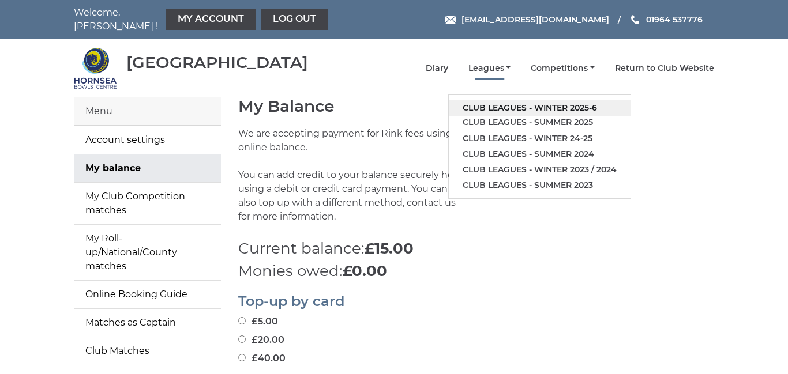 This screenshot has height=374, width=788. I want to click on img: Phone us, so click(635, 20).